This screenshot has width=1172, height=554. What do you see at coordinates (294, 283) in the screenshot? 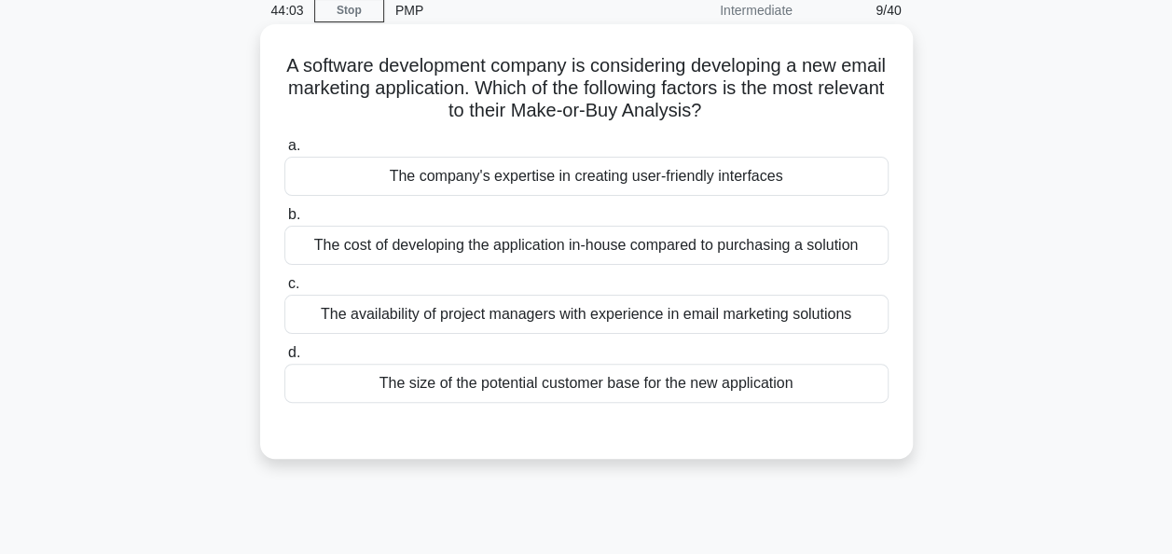
I see `span: c.` at bounding box center [294, 283].